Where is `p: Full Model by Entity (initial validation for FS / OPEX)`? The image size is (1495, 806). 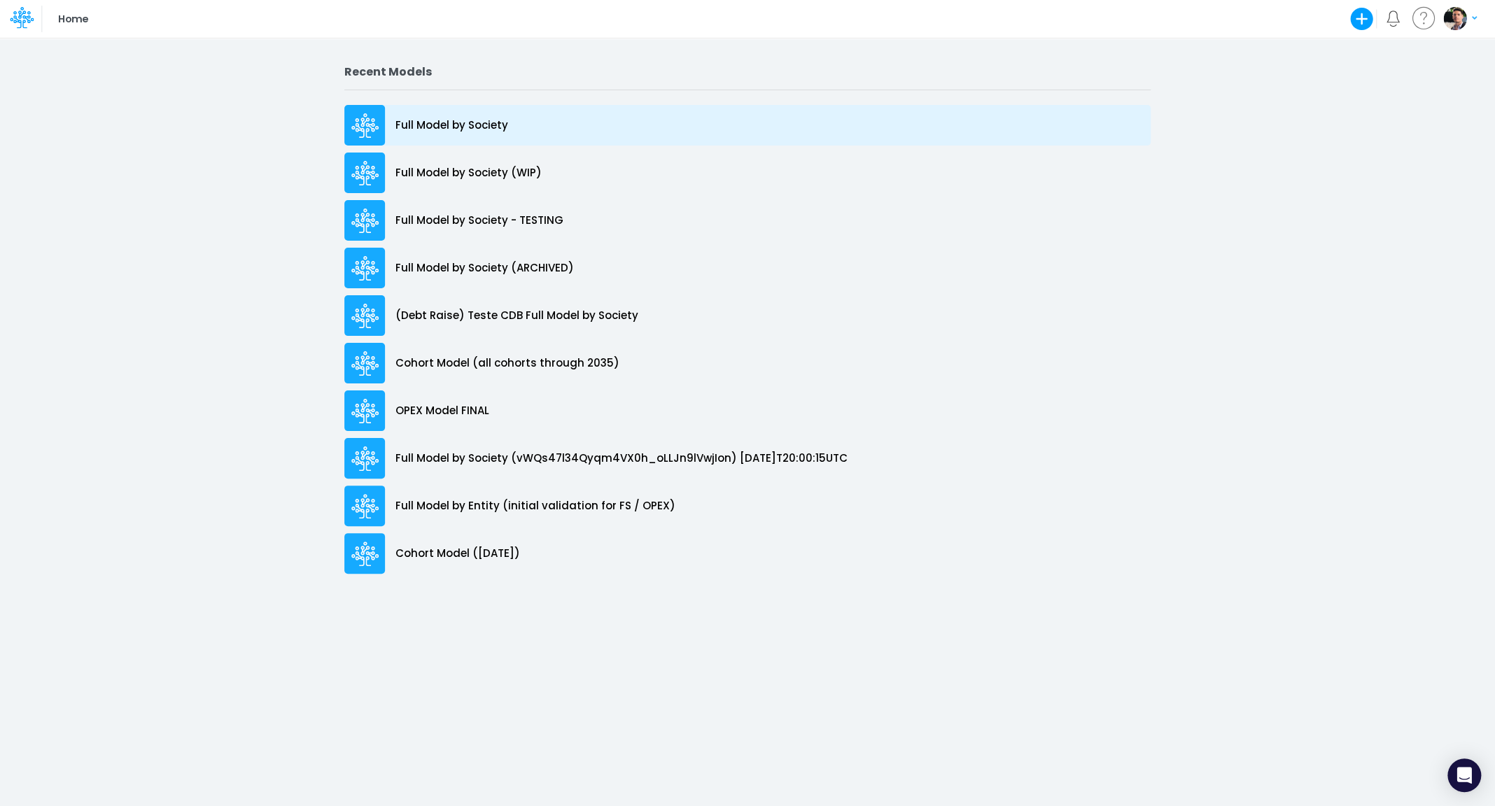 p: Full Model by Entity (initial validation for FS / OPEX) is located at coordinates (535, 506).